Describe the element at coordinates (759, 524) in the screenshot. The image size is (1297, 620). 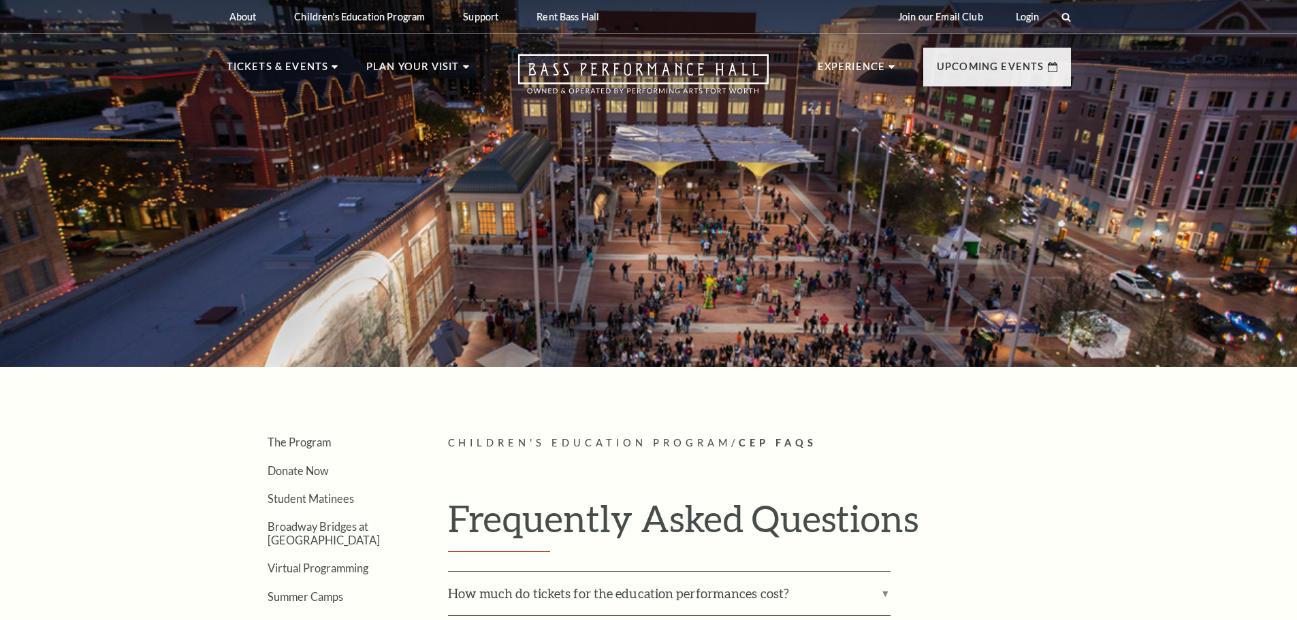
I see `h1: Frequently Asked Questions` at that location.